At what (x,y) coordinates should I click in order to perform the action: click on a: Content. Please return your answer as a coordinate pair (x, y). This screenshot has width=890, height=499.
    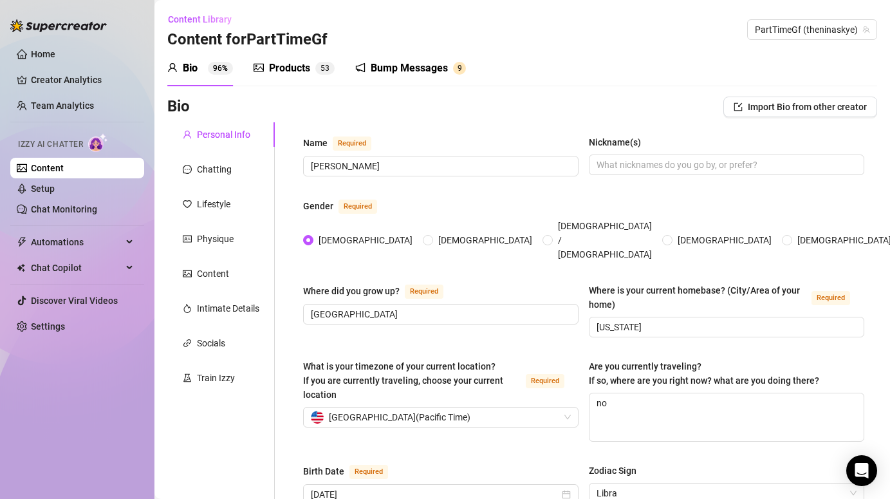
    Looking at the image, I should click on (47, 168).